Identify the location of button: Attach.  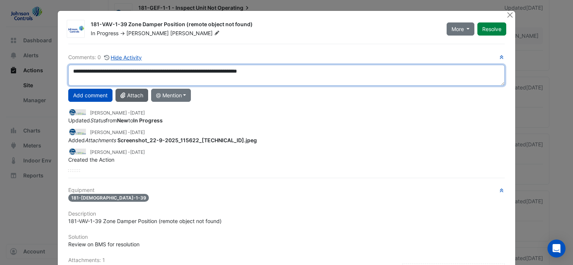
(132, 95).